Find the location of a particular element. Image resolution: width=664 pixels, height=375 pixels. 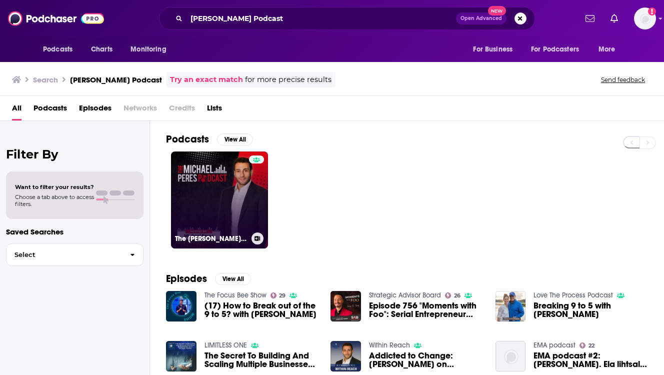

span: More is located at coordinates (607, 49).